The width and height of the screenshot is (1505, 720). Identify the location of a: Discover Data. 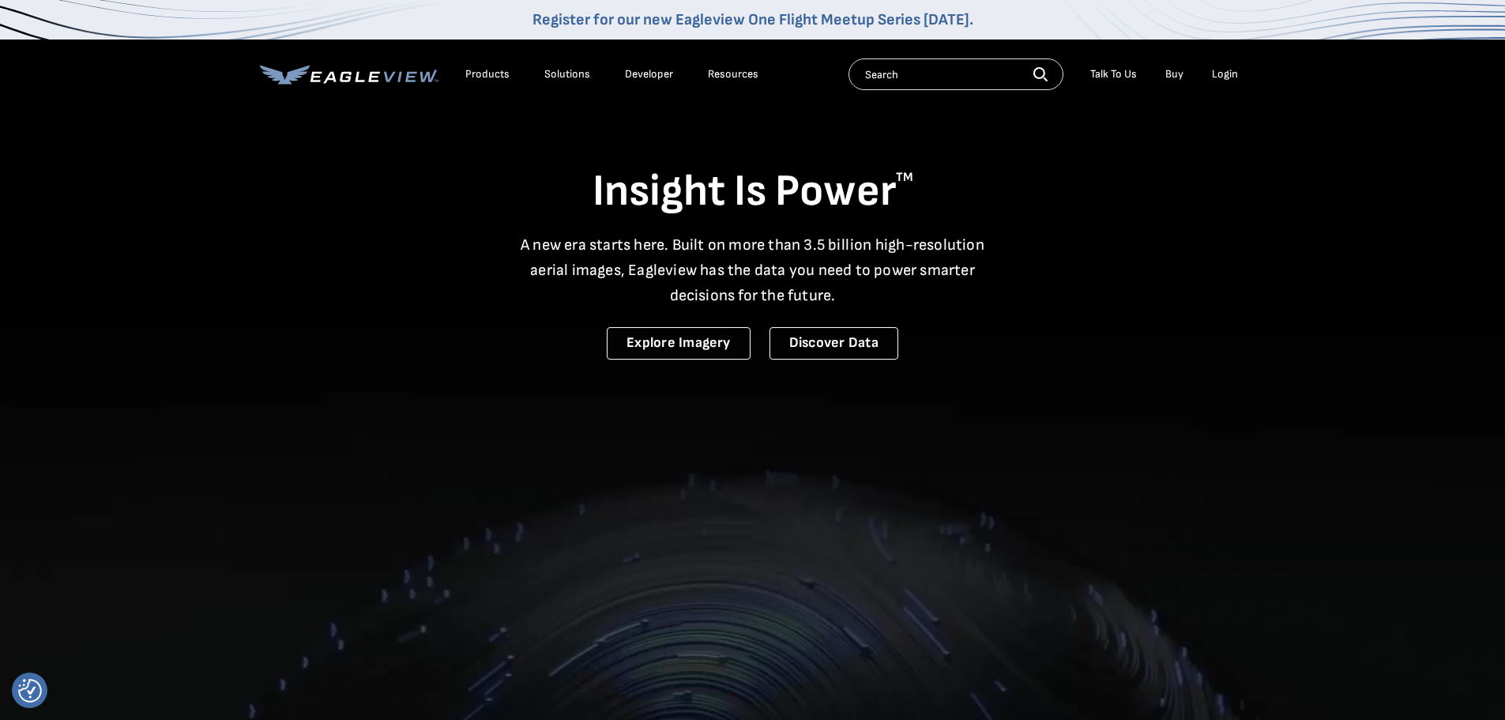
(834, 343).